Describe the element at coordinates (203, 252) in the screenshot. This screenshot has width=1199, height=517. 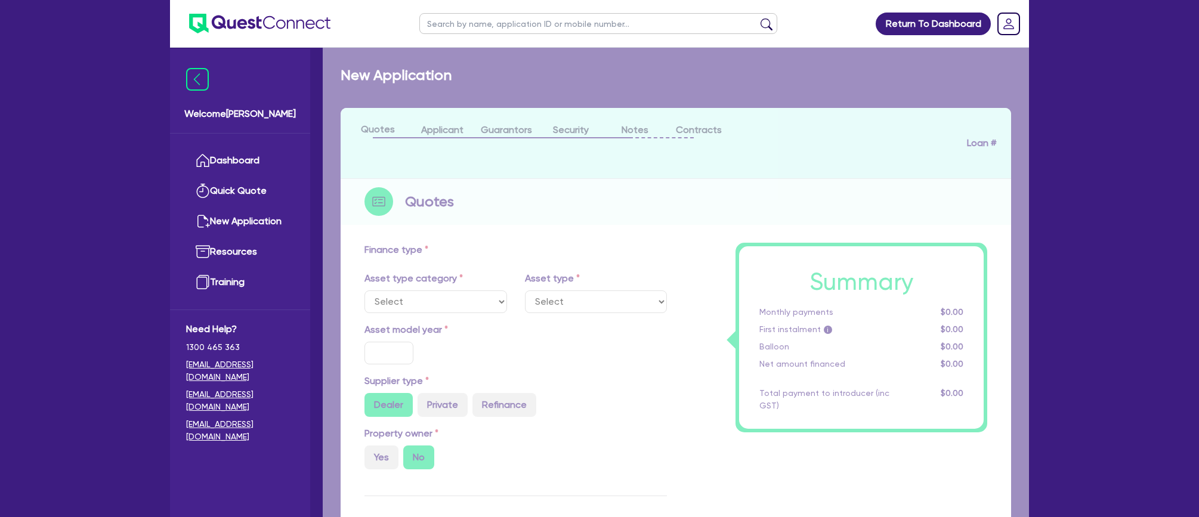
I see `img: resources` at that location.